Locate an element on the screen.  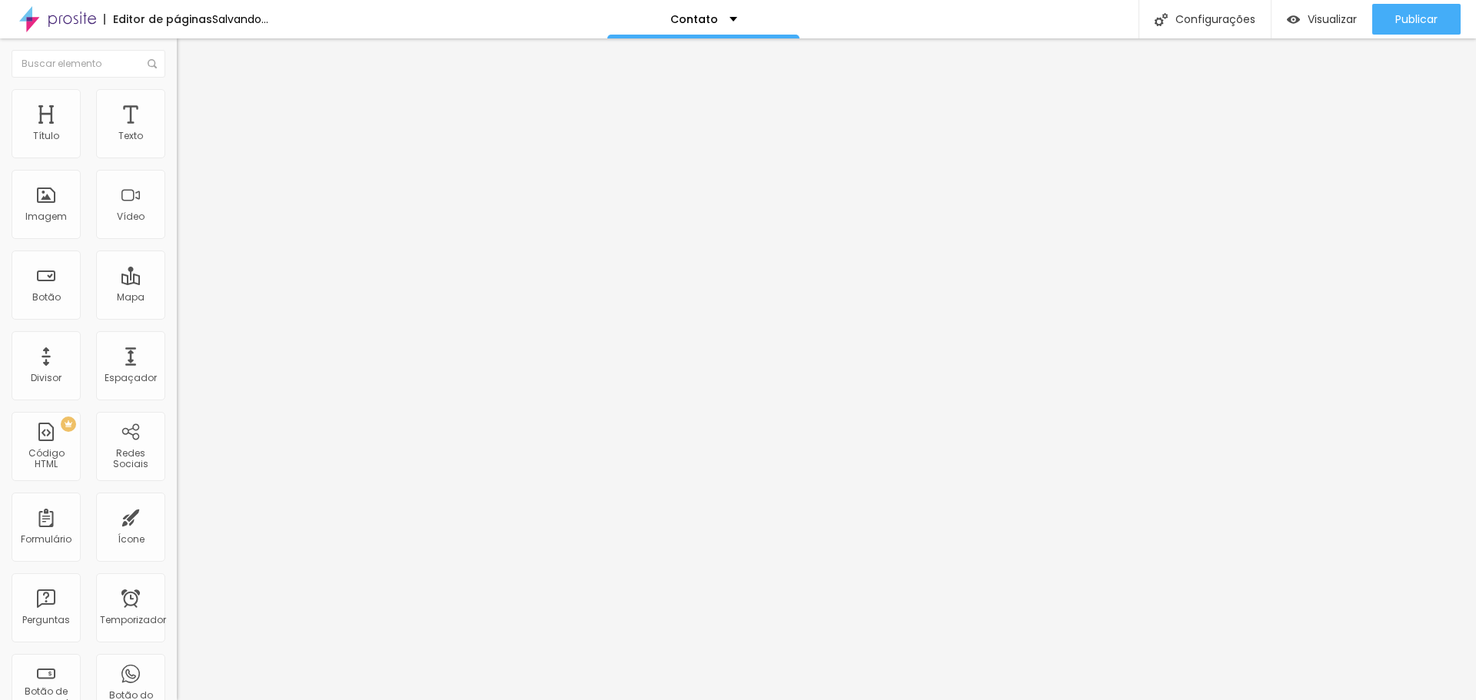
button: Visualizar is located at coordinates (1322, 19).